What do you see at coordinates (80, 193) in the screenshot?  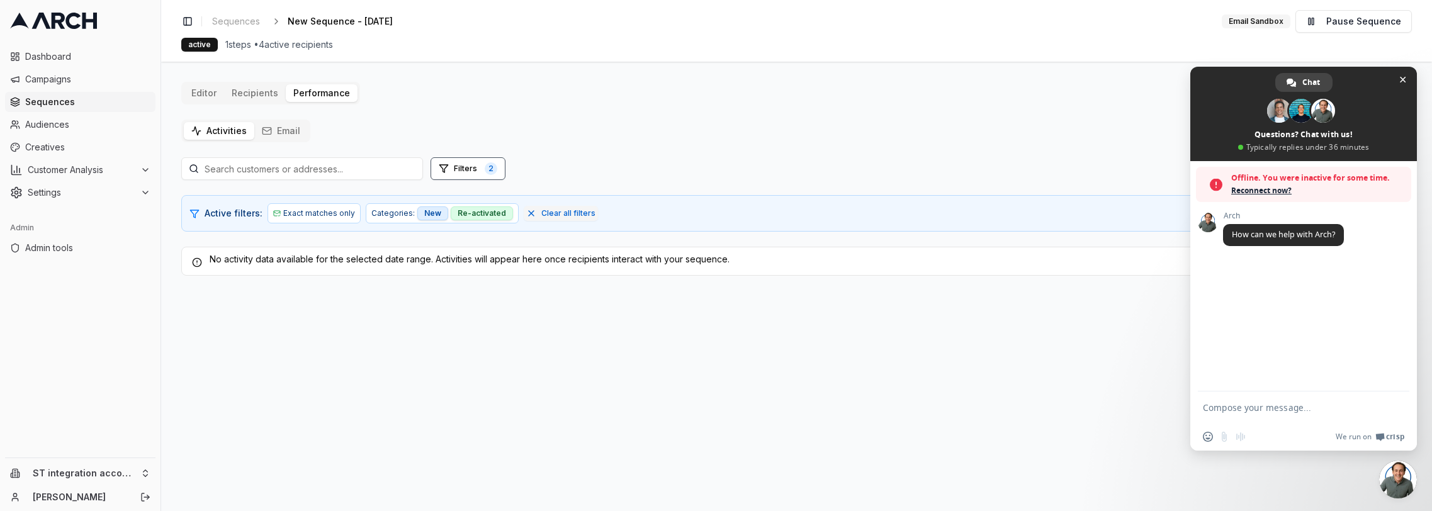 I see `button: Settings` at bounding box center [80, 193].